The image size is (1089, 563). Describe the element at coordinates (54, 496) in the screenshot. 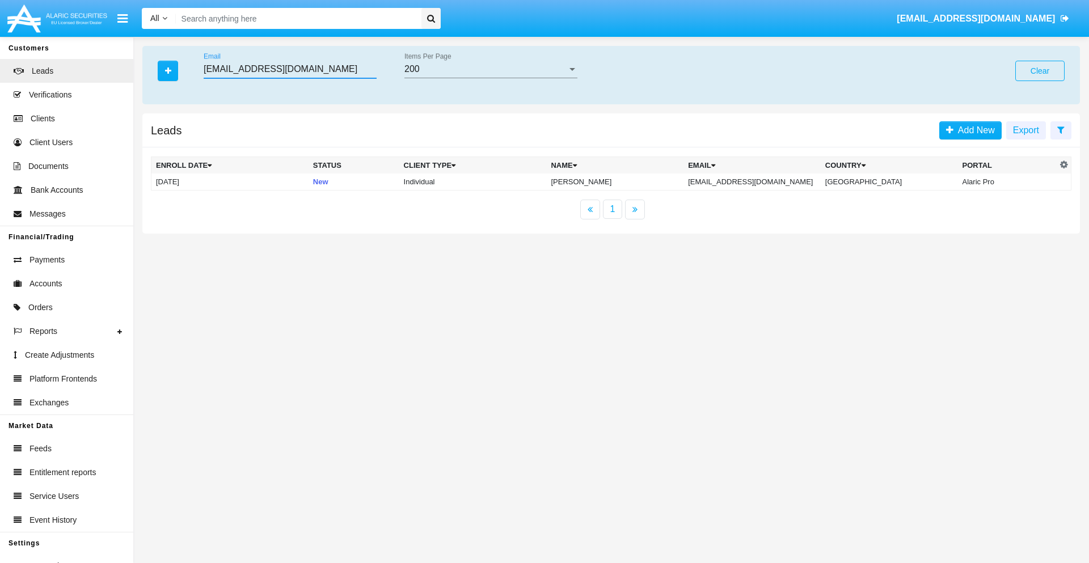

I see `span: Service Users` at that location.